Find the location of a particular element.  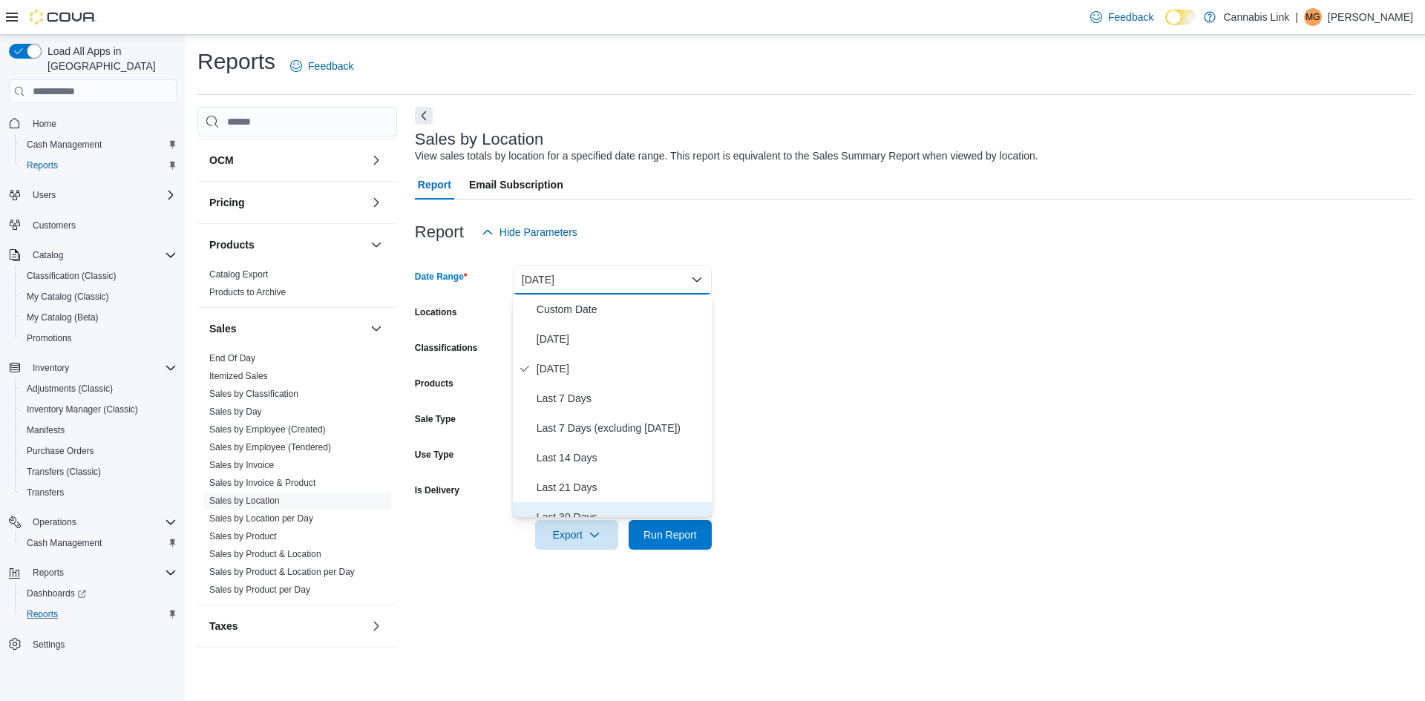

span: Dashboards is located at coordinates (99, 594).